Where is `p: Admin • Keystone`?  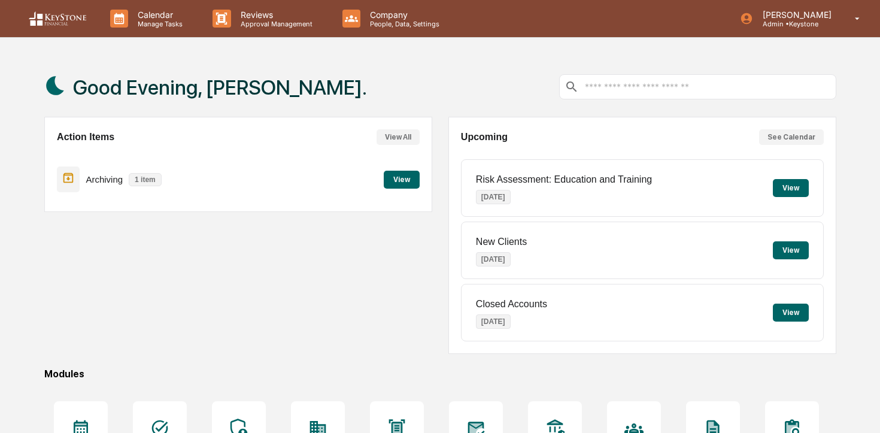 p: Admin • Keystone is located at coordinates (795, 24).